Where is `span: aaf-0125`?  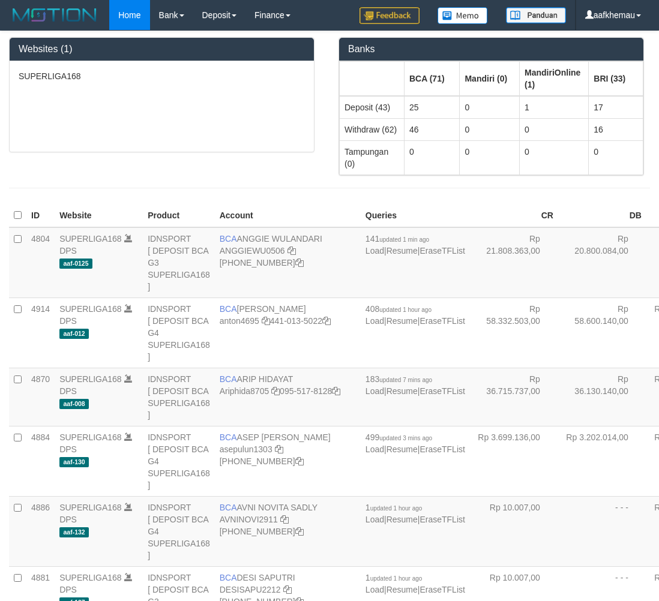 span: aaf-0125 is located at coordinates (76, 263).